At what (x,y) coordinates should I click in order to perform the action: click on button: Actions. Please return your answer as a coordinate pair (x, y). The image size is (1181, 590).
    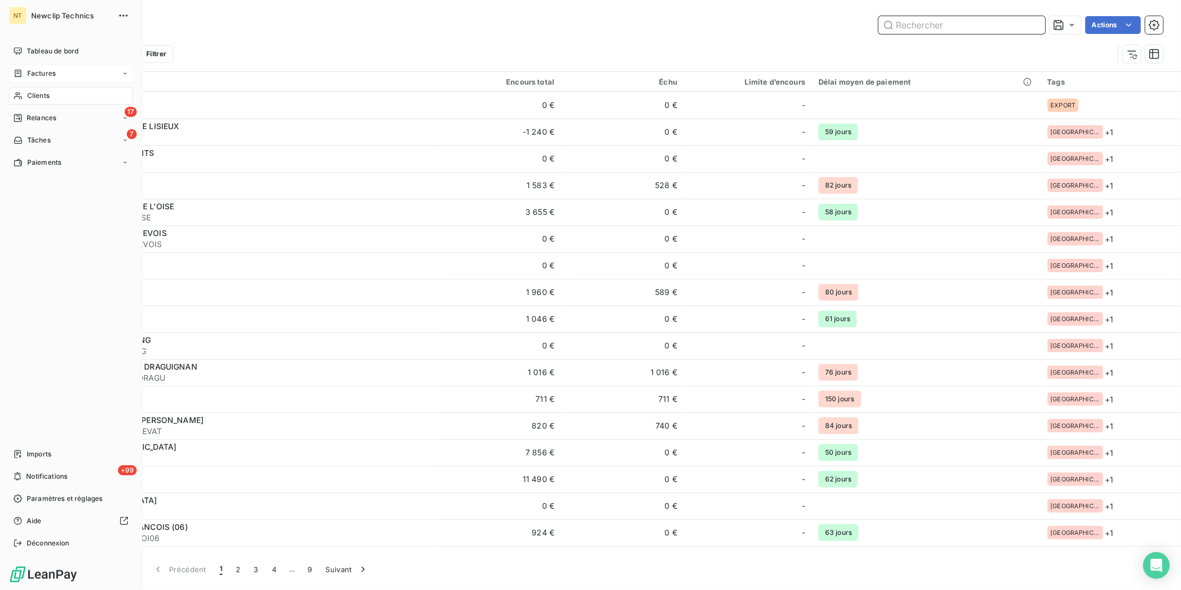
    Looking at the image, I should click on (1114, 25).